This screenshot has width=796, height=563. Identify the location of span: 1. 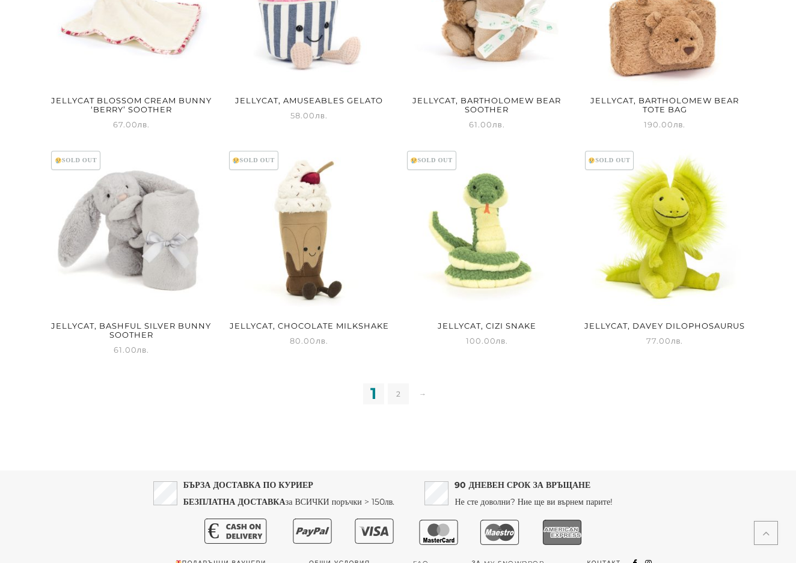
(373, 394).